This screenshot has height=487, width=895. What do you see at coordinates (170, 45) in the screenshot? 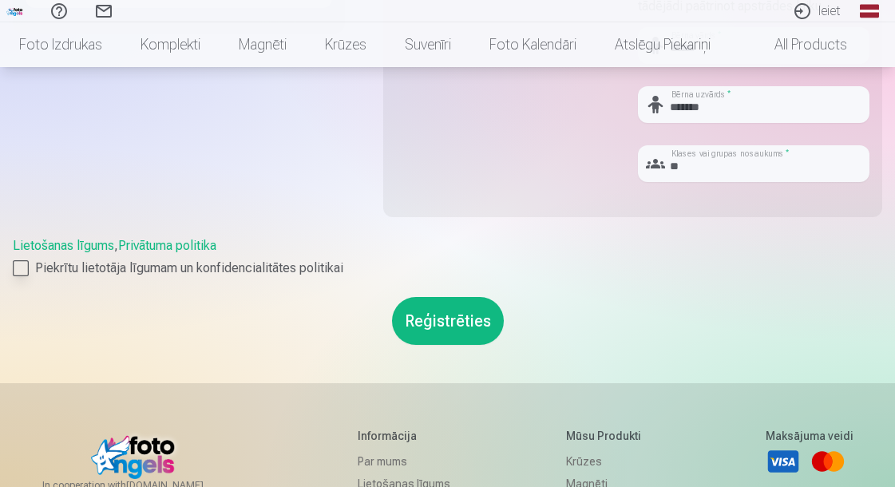
I see `a: Komplekti` at bounding box center [170, 45].